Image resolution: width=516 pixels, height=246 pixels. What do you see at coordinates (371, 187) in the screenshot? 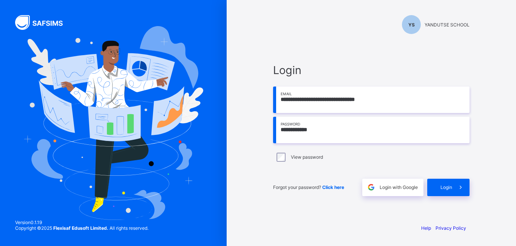
I see `img: google.396cfc9801f0270233282035f929180a.svg` at bounding box center [371, 187].